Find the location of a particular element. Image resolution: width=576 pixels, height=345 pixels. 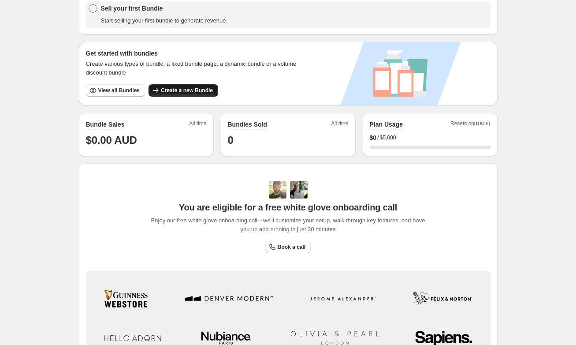

a: Book a call is located at coordinates (288, 247).